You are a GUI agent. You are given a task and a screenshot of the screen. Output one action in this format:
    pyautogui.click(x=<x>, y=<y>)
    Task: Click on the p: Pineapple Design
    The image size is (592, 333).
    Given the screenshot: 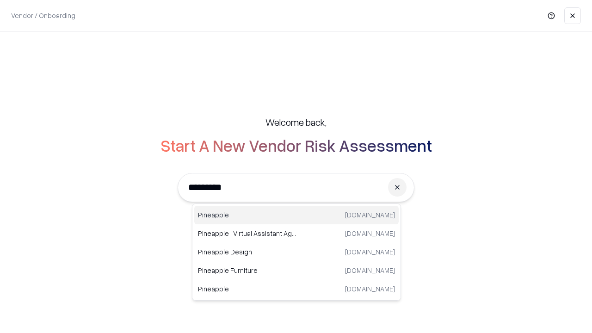 What is the action you would take?
    pyautogui.click(x=247, y=251)
    